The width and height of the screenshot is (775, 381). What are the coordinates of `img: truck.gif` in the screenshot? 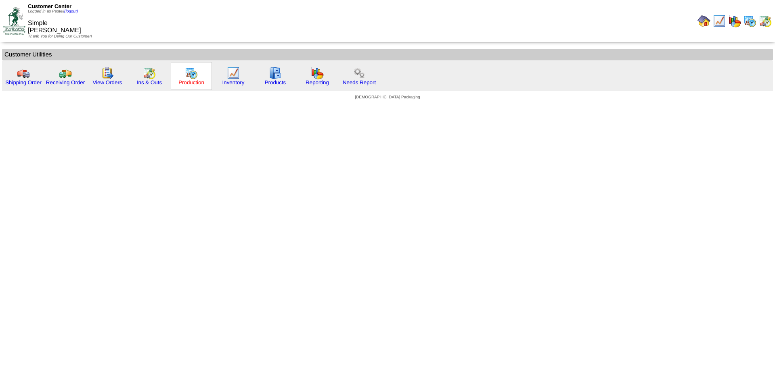 It's located at (23, 73).